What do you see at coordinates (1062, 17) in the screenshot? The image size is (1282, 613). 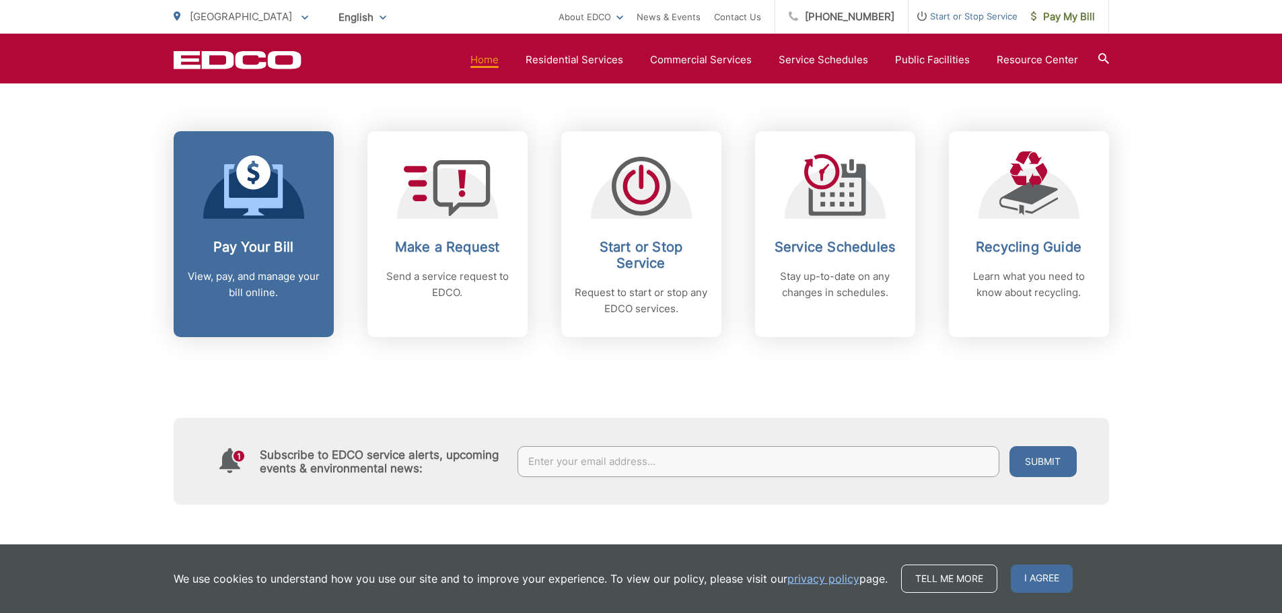 I see `span: Pay My Bill` at bounding box center [1062, 17].